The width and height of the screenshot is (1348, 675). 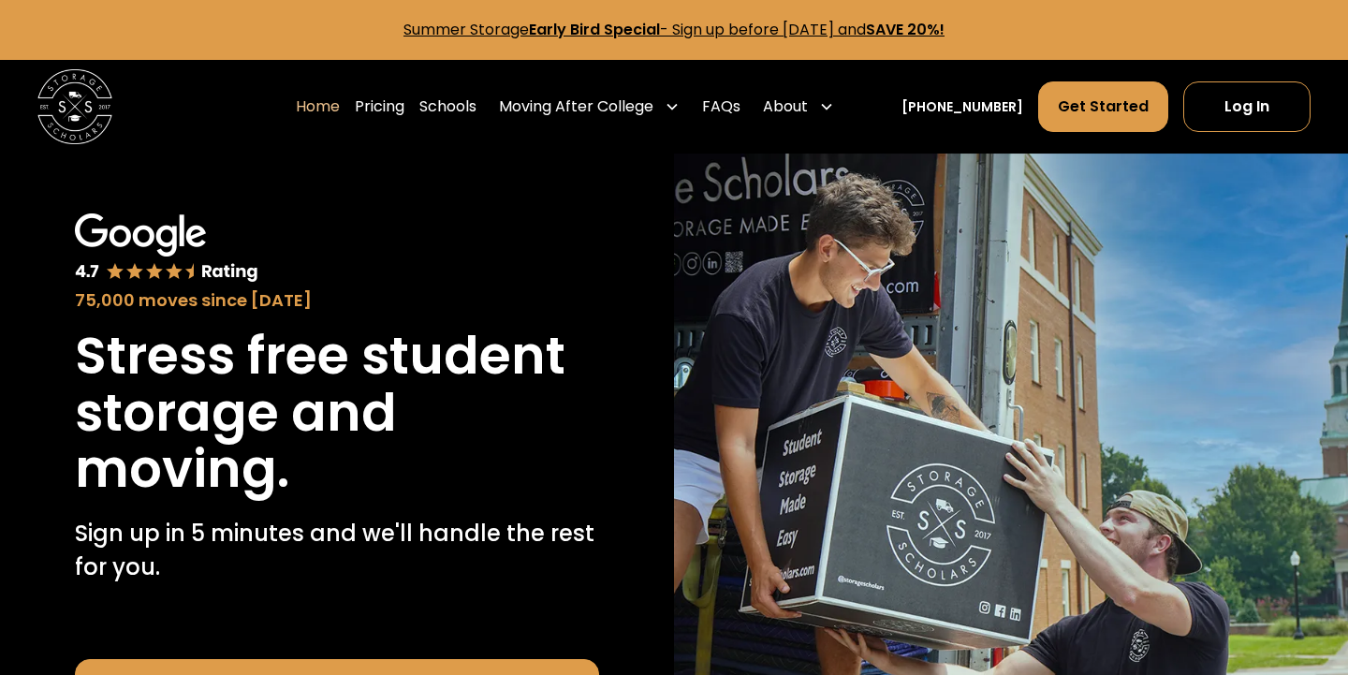 What do you see at coordinates (379, 107) in the screenshot?
I see `a: Pricing` at bounding box center [379, 107].